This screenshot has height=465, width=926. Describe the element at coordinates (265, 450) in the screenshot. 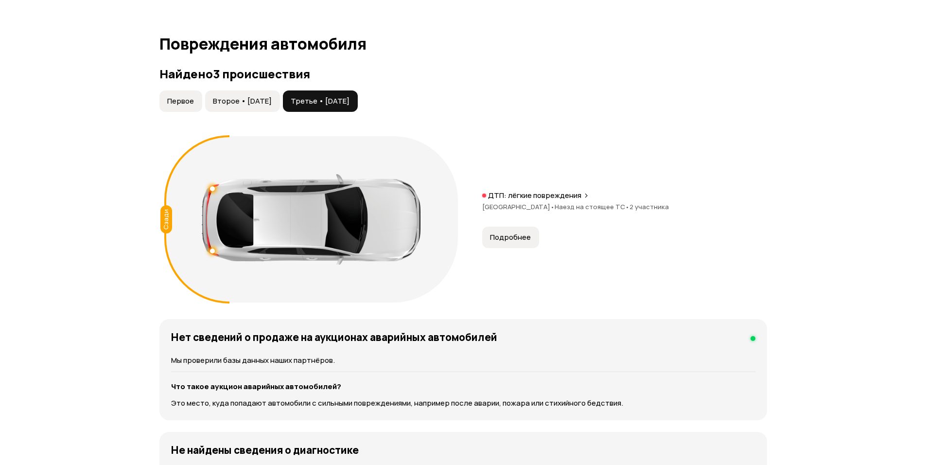

I see `h4: Не найдены сведения о диагностике` at that location.